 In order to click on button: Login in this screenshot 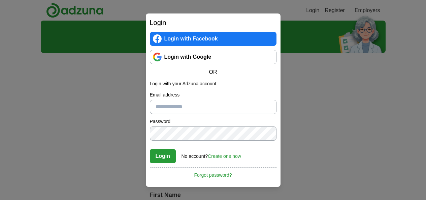, I will do `click(163, 156)`.